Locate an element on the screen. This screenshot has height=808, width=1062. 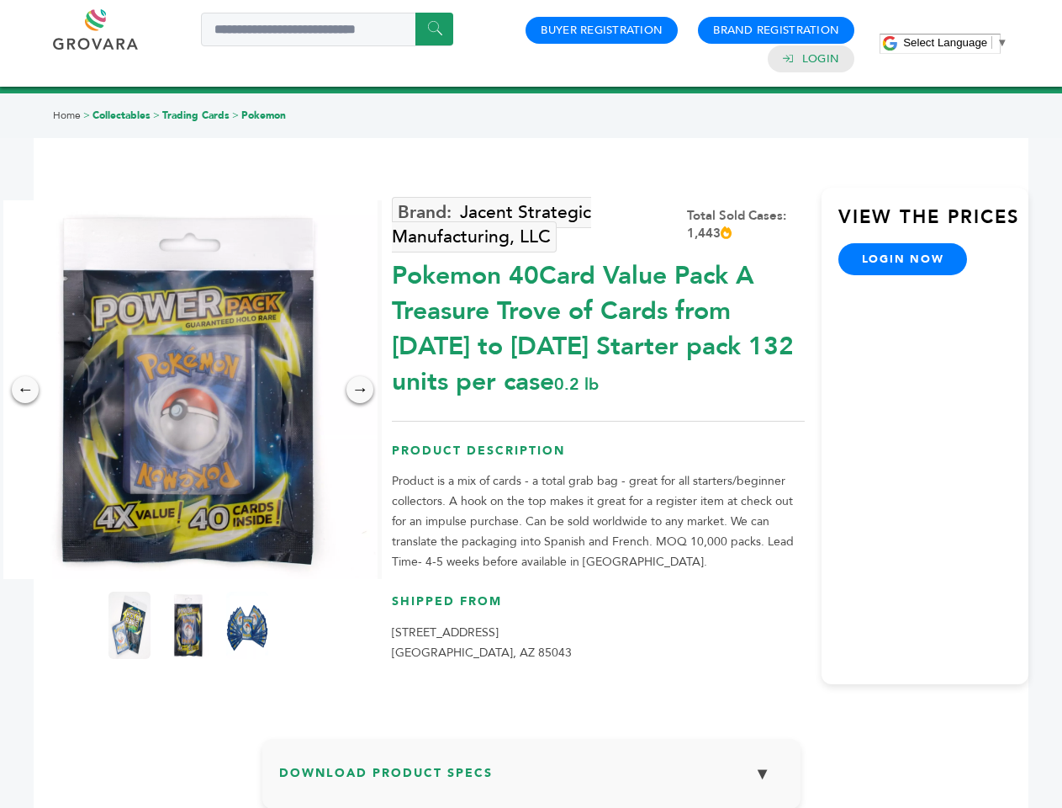
h3: Product Description is located at coordinates (598, 457).